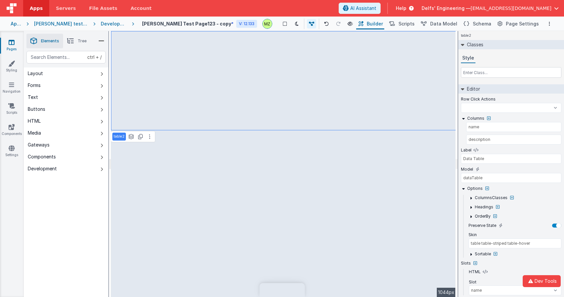 This screenshot has height=297, width=564. What do you see at coordinates (34, 85) in the screenshot?
I see `div: Forms` at bounding box center [34, 85].